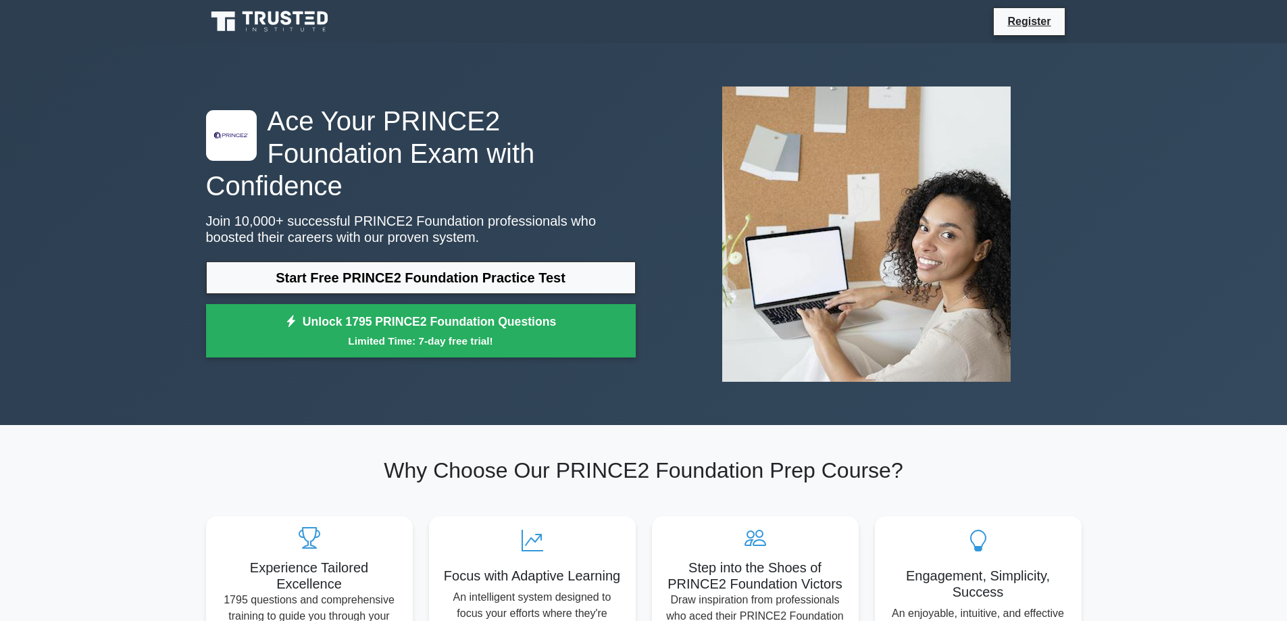 This screenshot has height=621, width=1287. Describe the element at coordinates (421, 153) in the screenshot. I see `h1: Ace Your PRINCE2 Foundation Exam with Confidence` at that location.